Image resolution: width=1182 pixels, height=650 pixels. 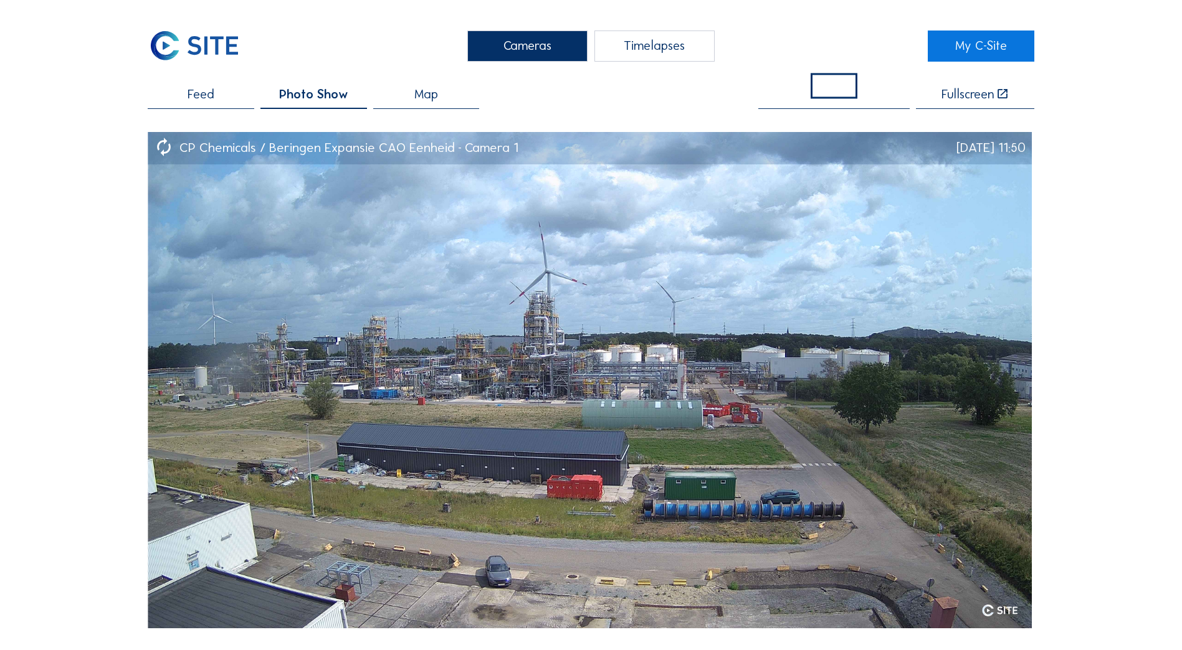 What do you see at coordinates (492, 148) in the screenshot?
I see `div: Camera 1` at bounding box center [492, 148].